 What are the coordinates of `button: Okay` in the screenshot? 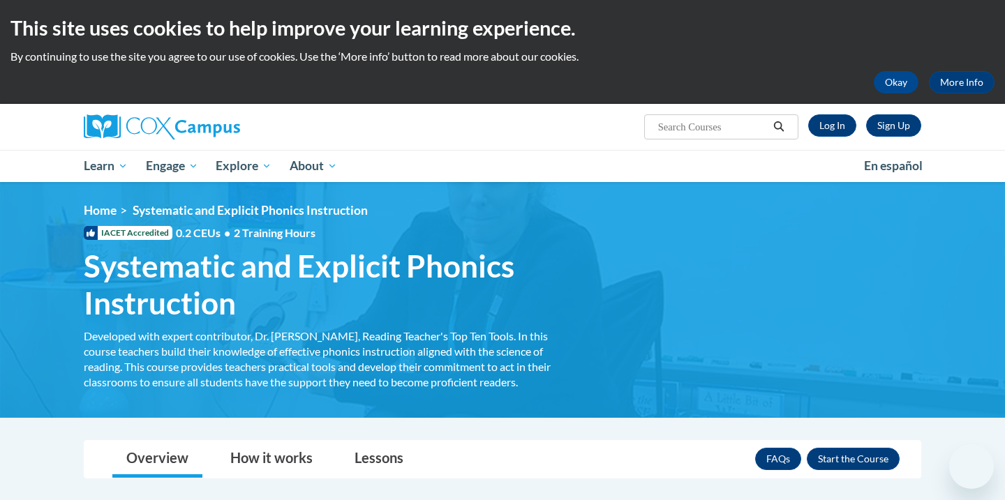 It's located at (896, 82).